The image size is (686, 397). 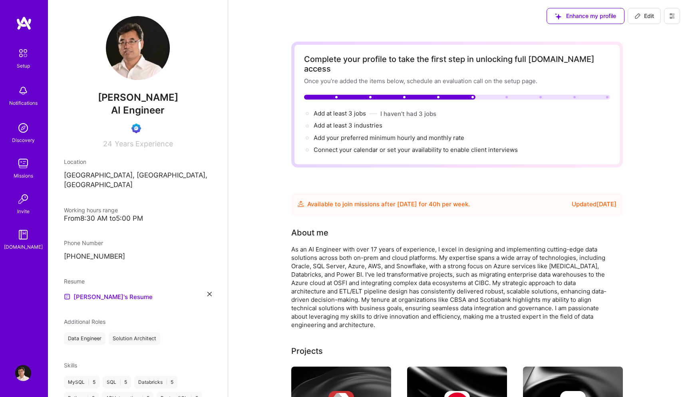 I want to click on img: setup, so click(x=23, y=53).